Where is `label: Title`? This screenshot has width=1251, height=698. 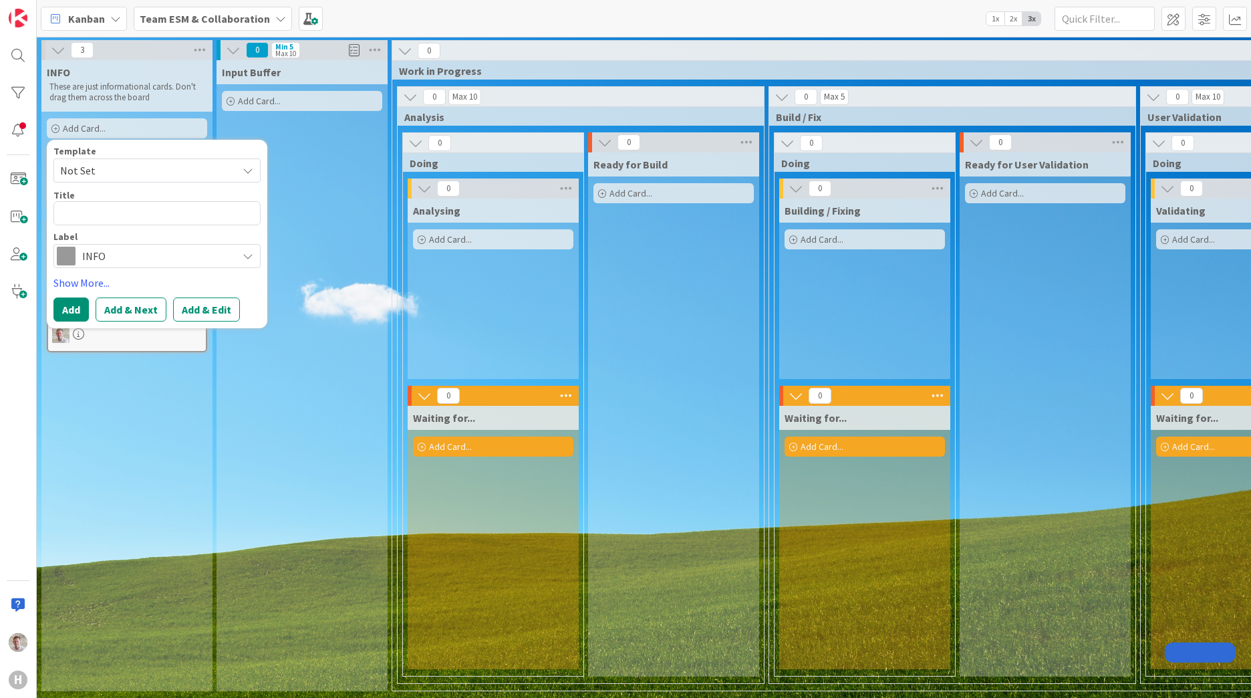
label: Title is located at coordinates (64, 195).